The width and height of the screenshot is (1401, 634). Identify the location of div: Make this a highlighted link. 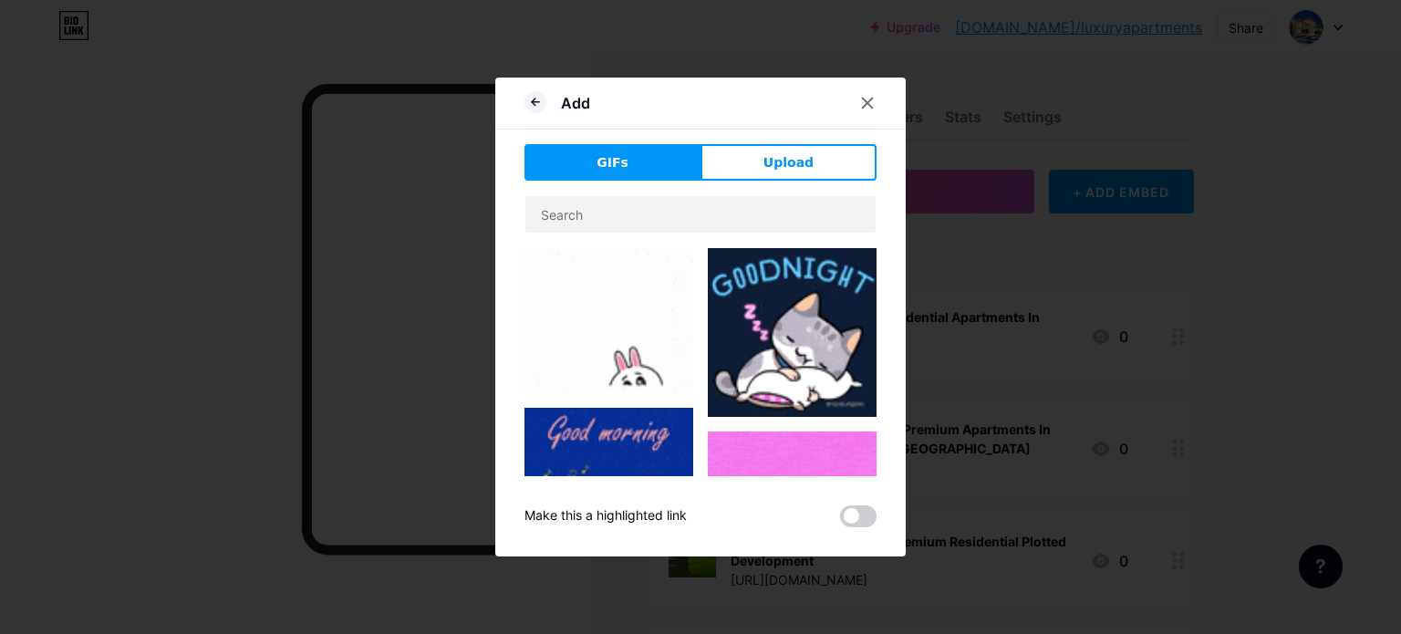
(605, 516).